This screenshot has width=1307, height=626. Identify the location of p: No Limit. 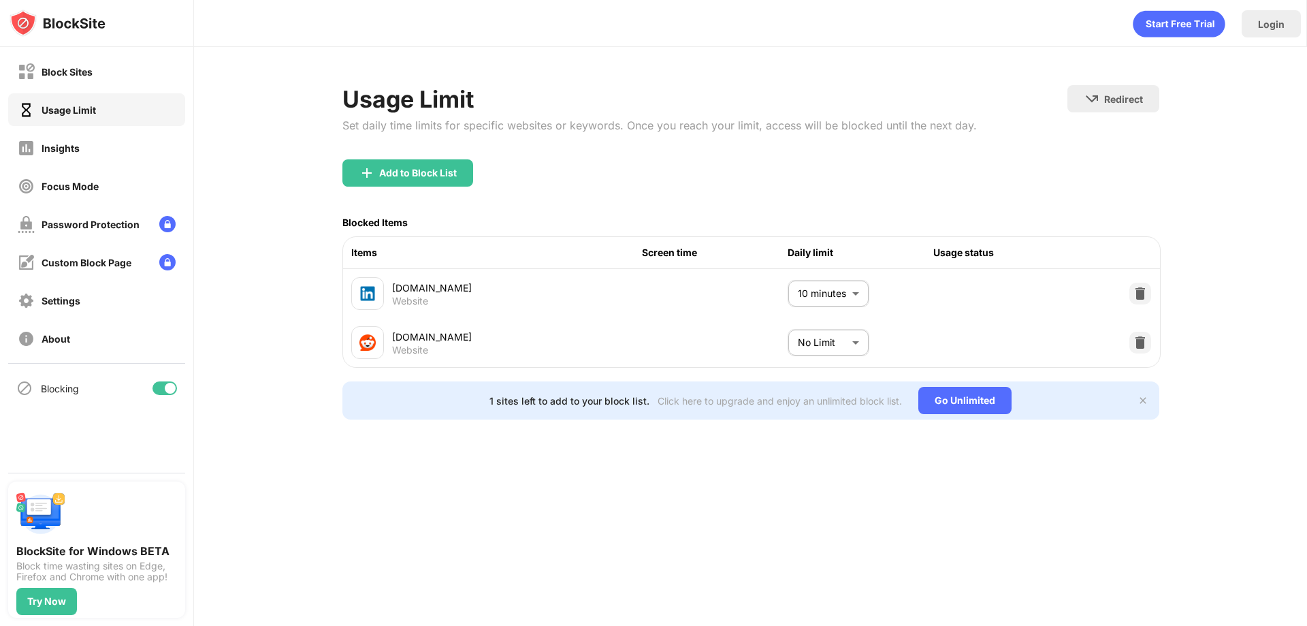
(822, 342).